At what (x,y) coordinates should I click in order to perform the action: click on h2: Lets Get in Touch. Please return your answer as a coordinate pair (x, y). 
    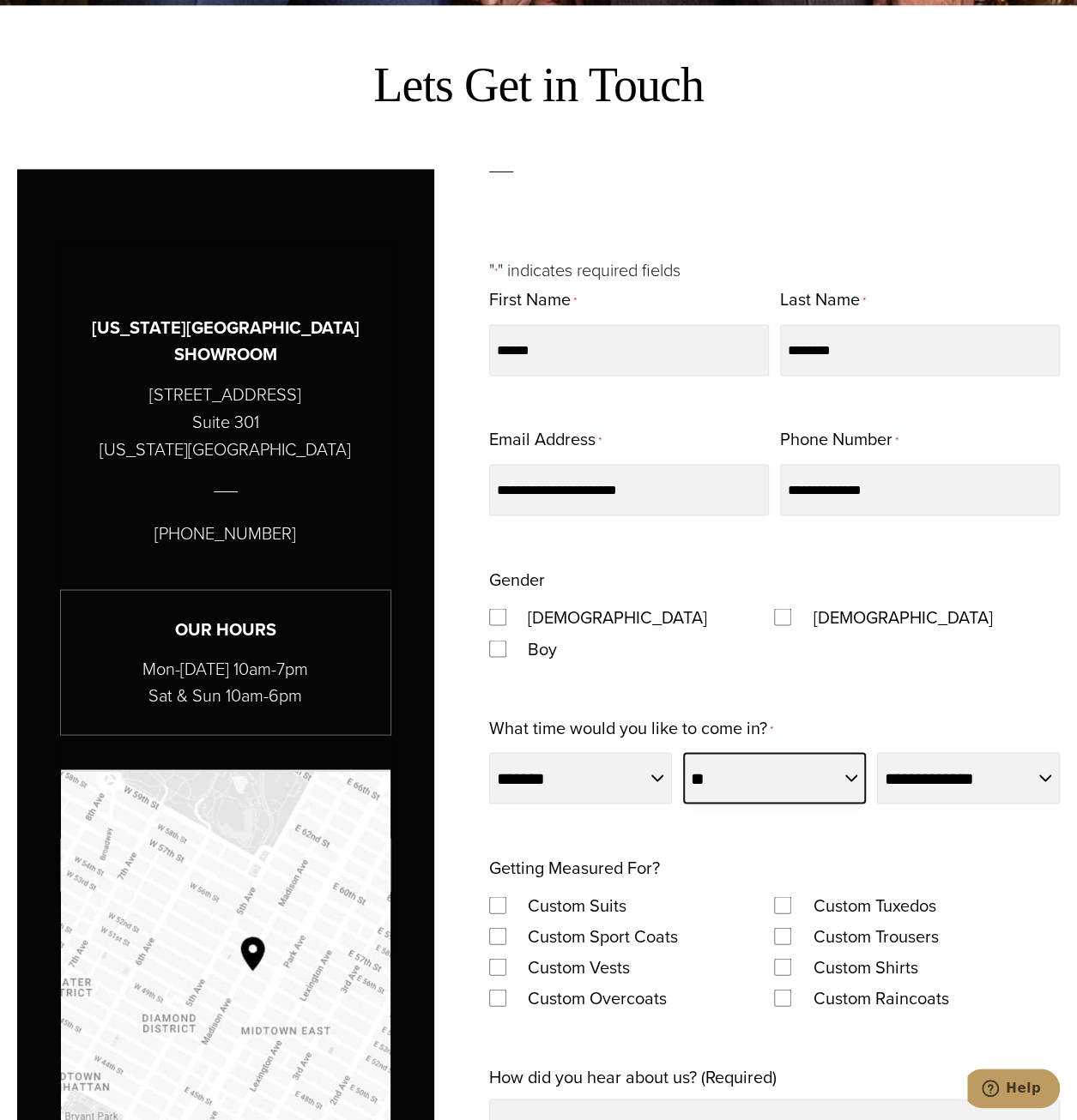
    Looking at the image, I should click on (538, 85).